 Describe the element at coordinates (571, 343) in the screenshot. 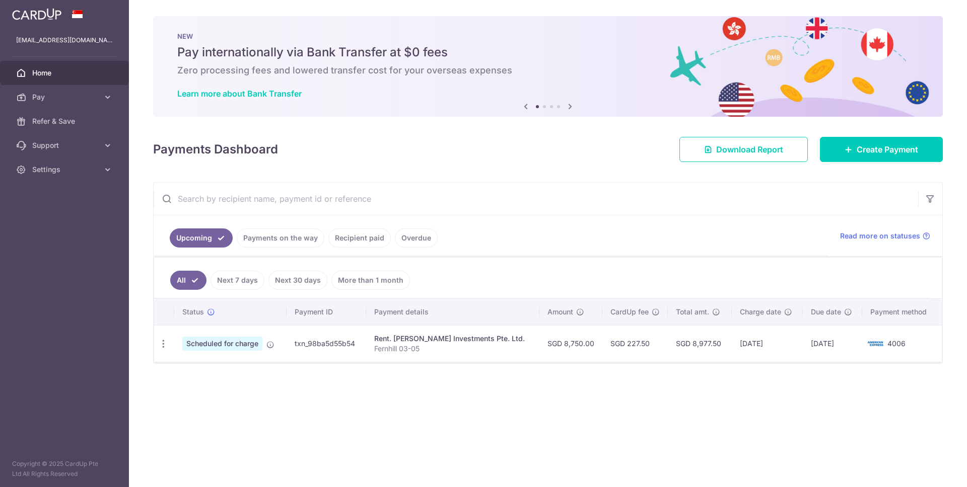

I see `td: SGD 8,750.00` at that location.